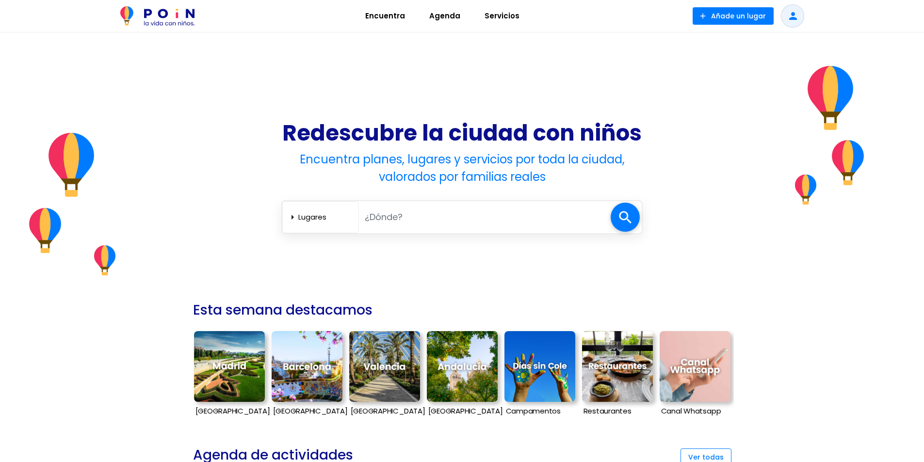 The height and width of the screenshot is (462, 924). Describe the element at coordinates (618, 411) in the screenshot. I see `p: Restaurantes` at that location.